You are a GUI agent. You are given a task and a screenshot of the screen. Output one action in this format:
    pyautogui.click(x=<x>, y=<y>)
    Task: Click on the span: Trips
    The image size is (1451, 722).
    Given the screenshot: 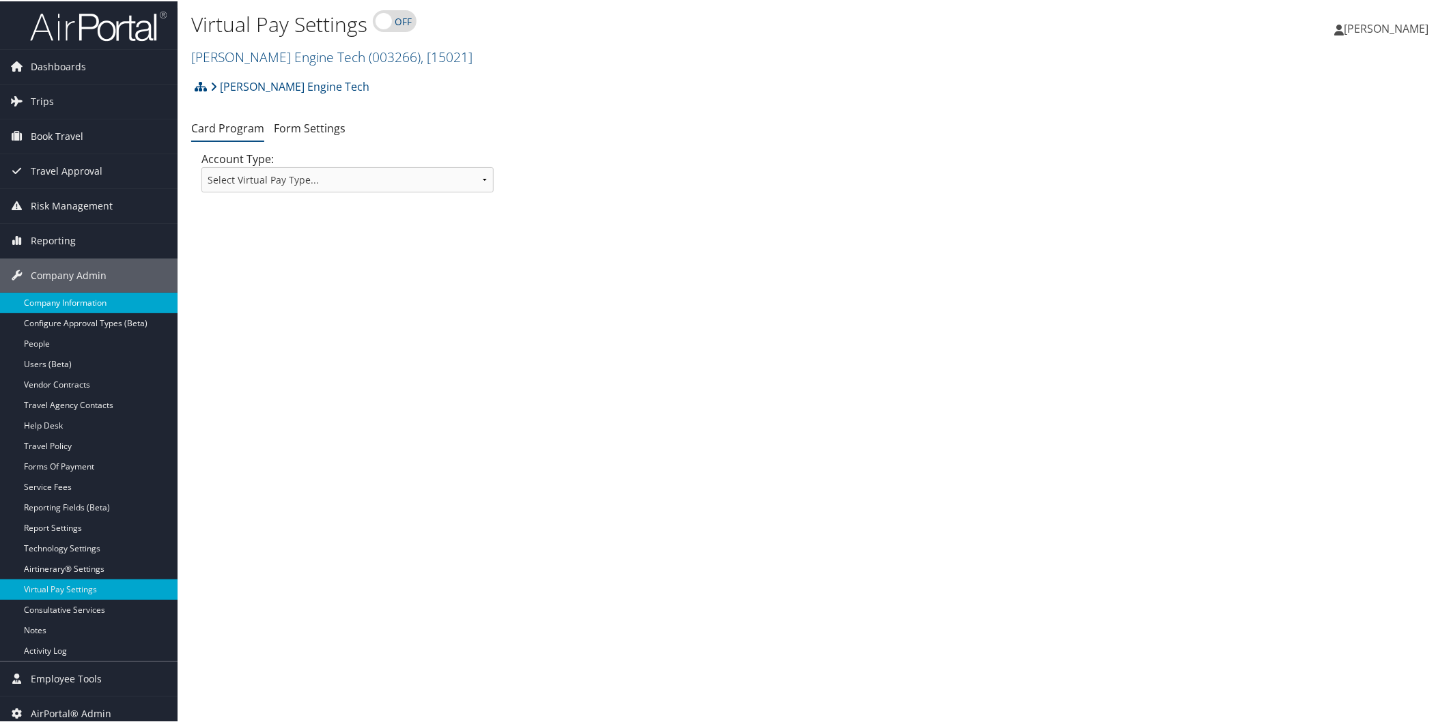 What is the action you would take?
    pyautogui.click(x=42, y=100)
    